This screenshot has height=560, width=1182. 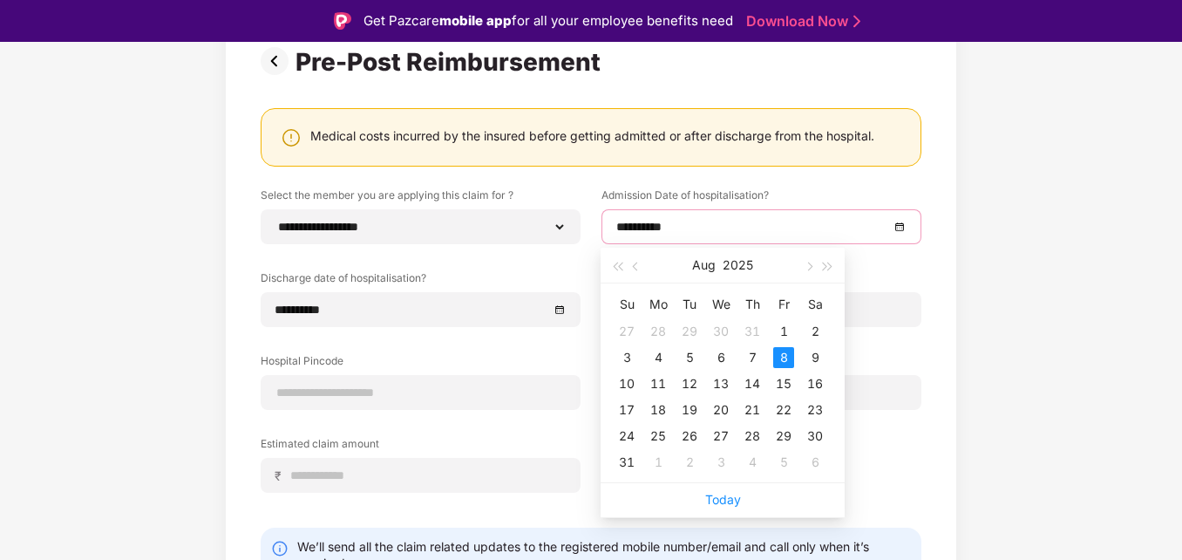 What do you see at coordinates (815, 384) in the screenshot?
I see `td: 2025-08-16` at bounding box center [815, 384].